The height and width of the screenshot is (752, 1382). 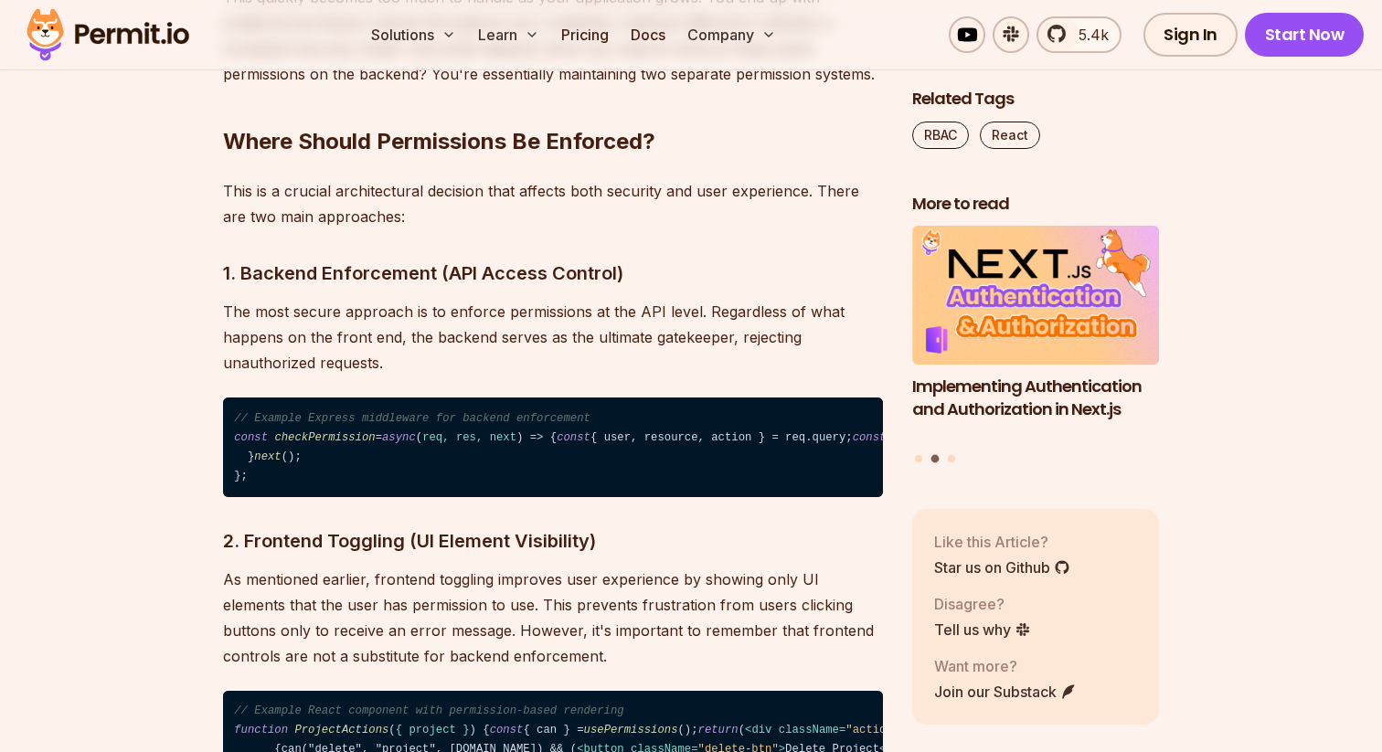 I want to click on span: usePermissions, so click(x=631, y=730).